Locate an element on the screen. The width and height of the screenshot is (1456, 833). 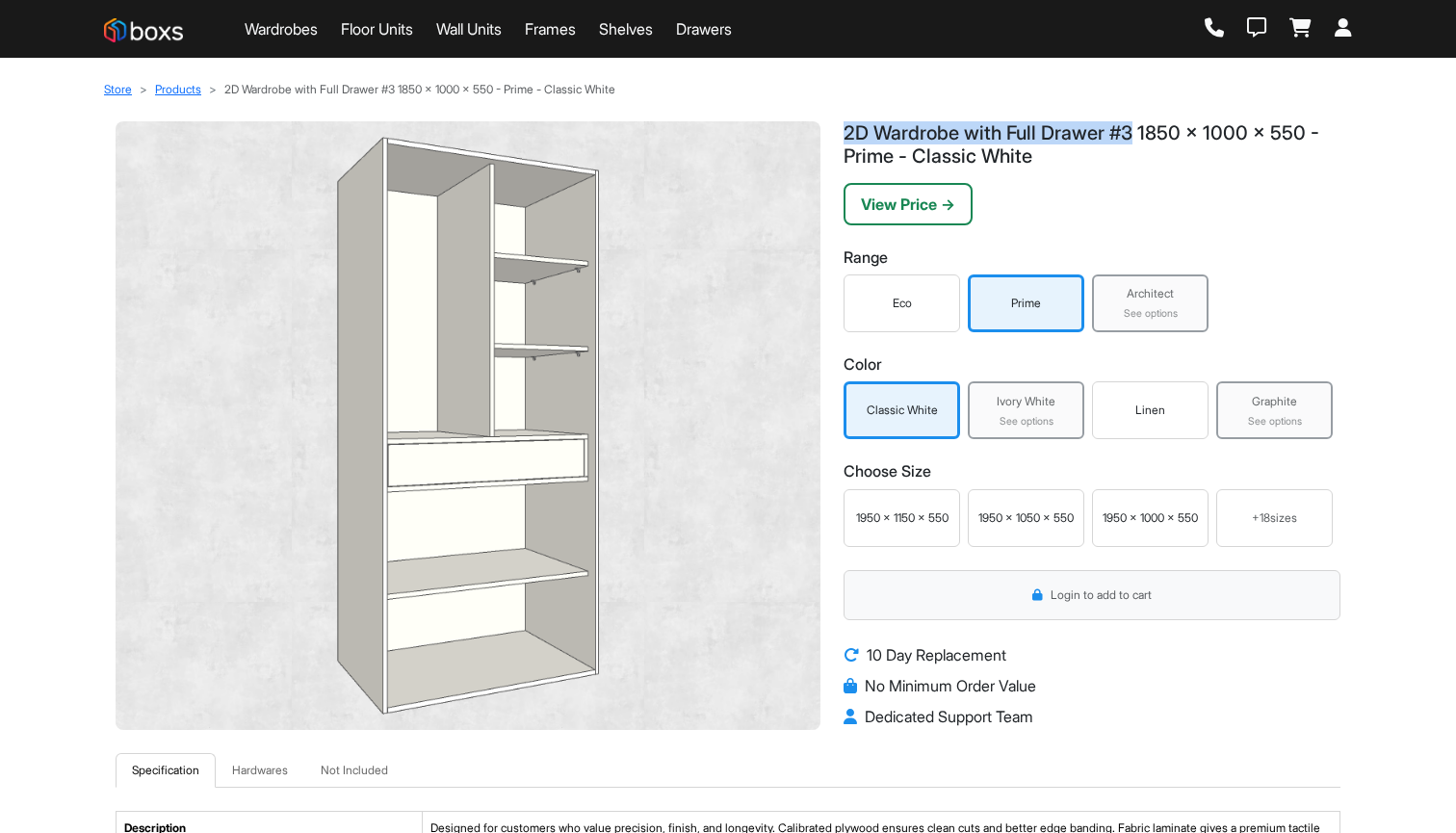
img: Boxs Store logo is located at coordinates (143, 30).